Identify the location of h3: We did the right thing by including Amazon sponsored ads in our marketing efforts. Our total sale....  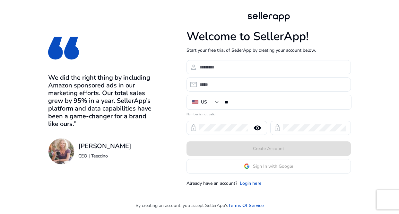
(103, 101).